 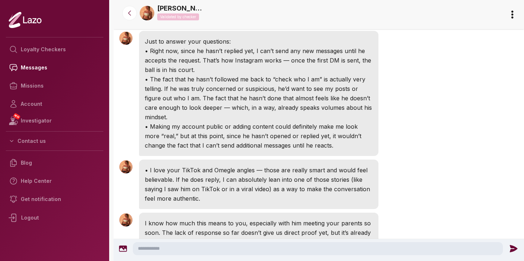 What do you see at coordinates (55, 104) in the screenshot?
I see `a: Account` at bounding box center [55, 104].